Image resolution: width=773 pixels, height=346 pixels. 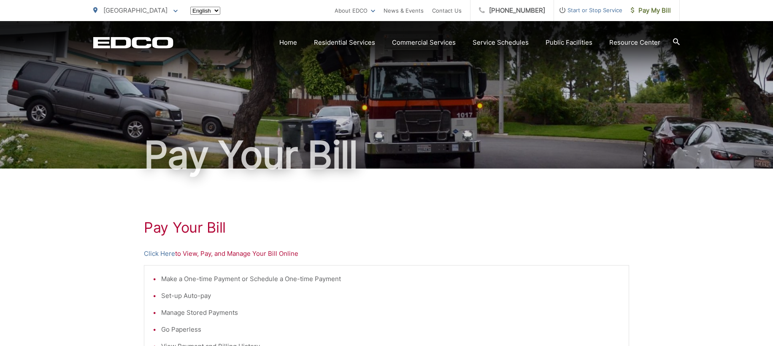 What do you see at coordinates (391, 330) in the screenshot?
I see `li: Go Paperless` at bounding box center [391, 330].